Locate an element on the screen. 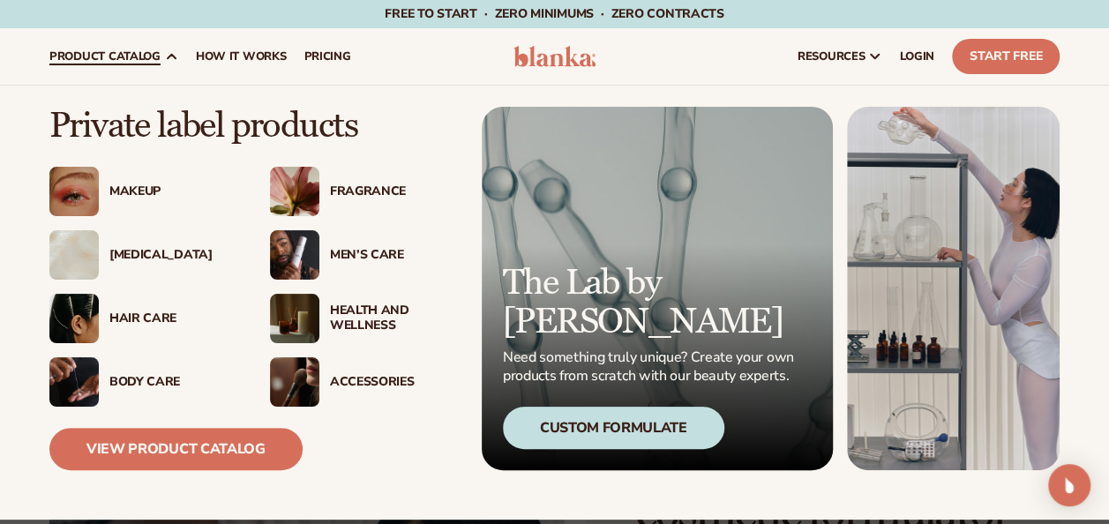  div: Men’s Care is located at coordinates (393, 255).